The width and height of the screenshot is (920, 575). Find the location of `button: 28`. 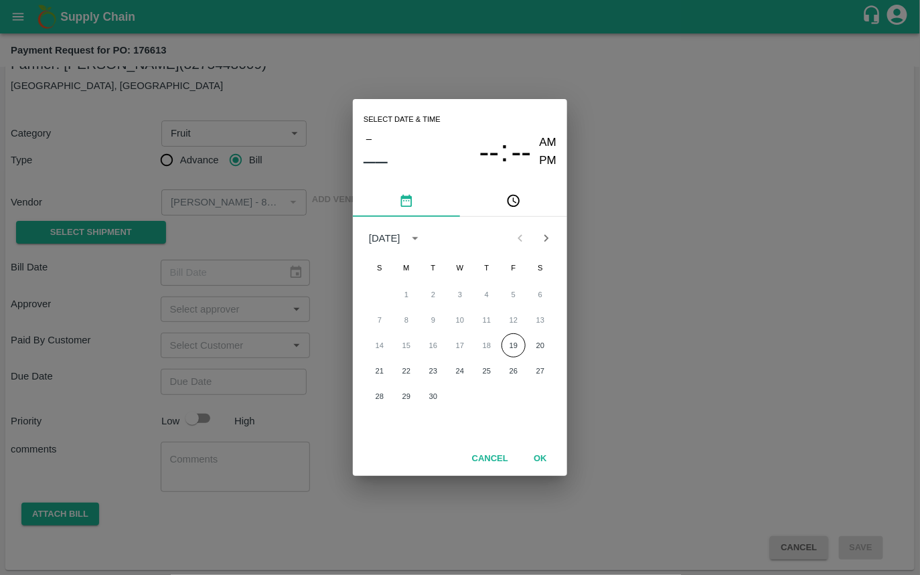

button: 28 is located at coordinates (380, 396).